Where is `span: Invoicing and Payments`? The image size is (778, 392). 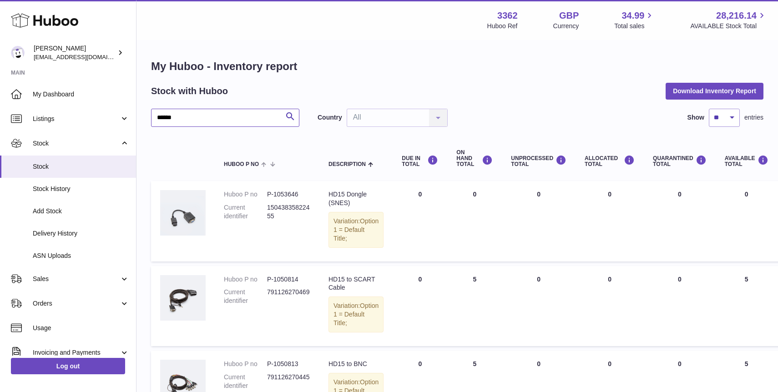 span: Invoicing and Payments is located at coordinates (76, 353).